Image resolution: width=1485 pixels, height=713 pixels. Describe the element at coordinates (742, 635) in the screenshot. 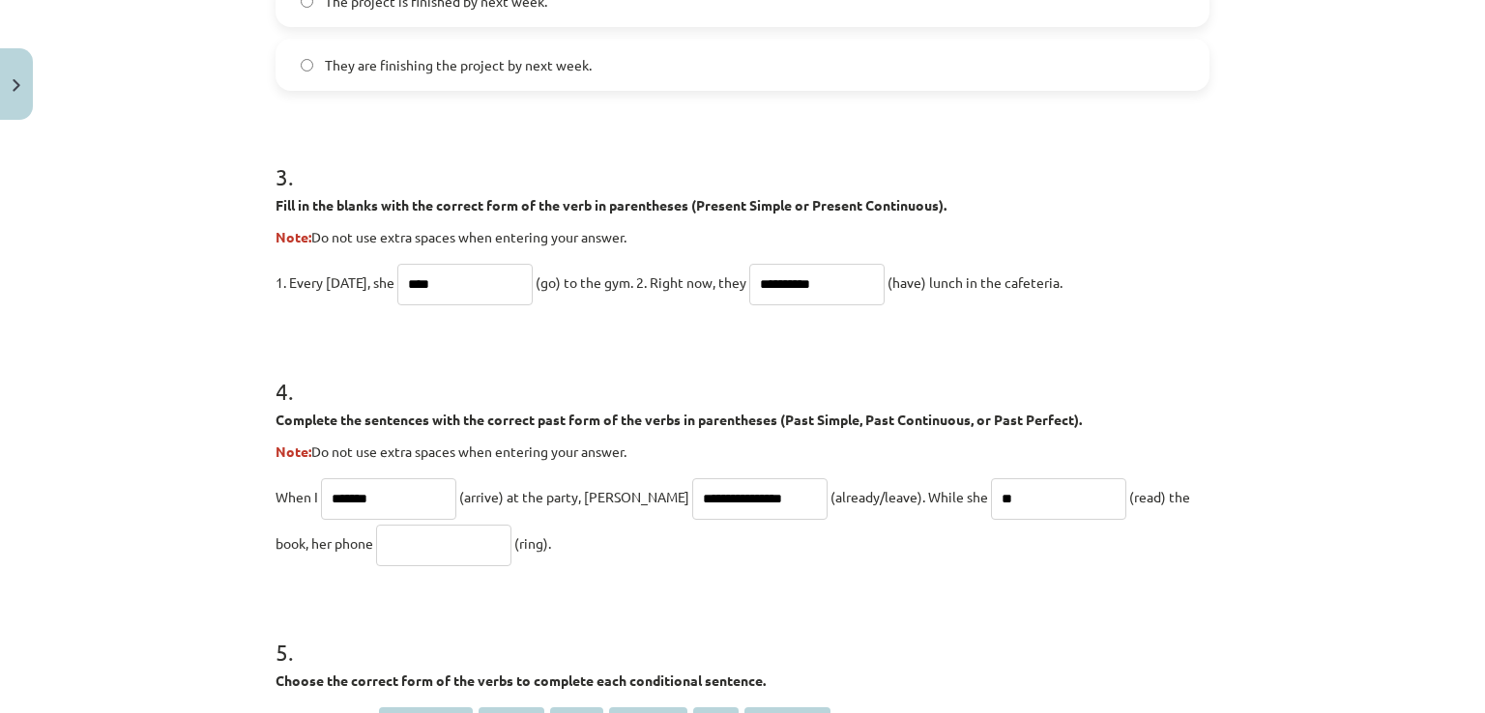

I see `h1: 5 .` at that location.